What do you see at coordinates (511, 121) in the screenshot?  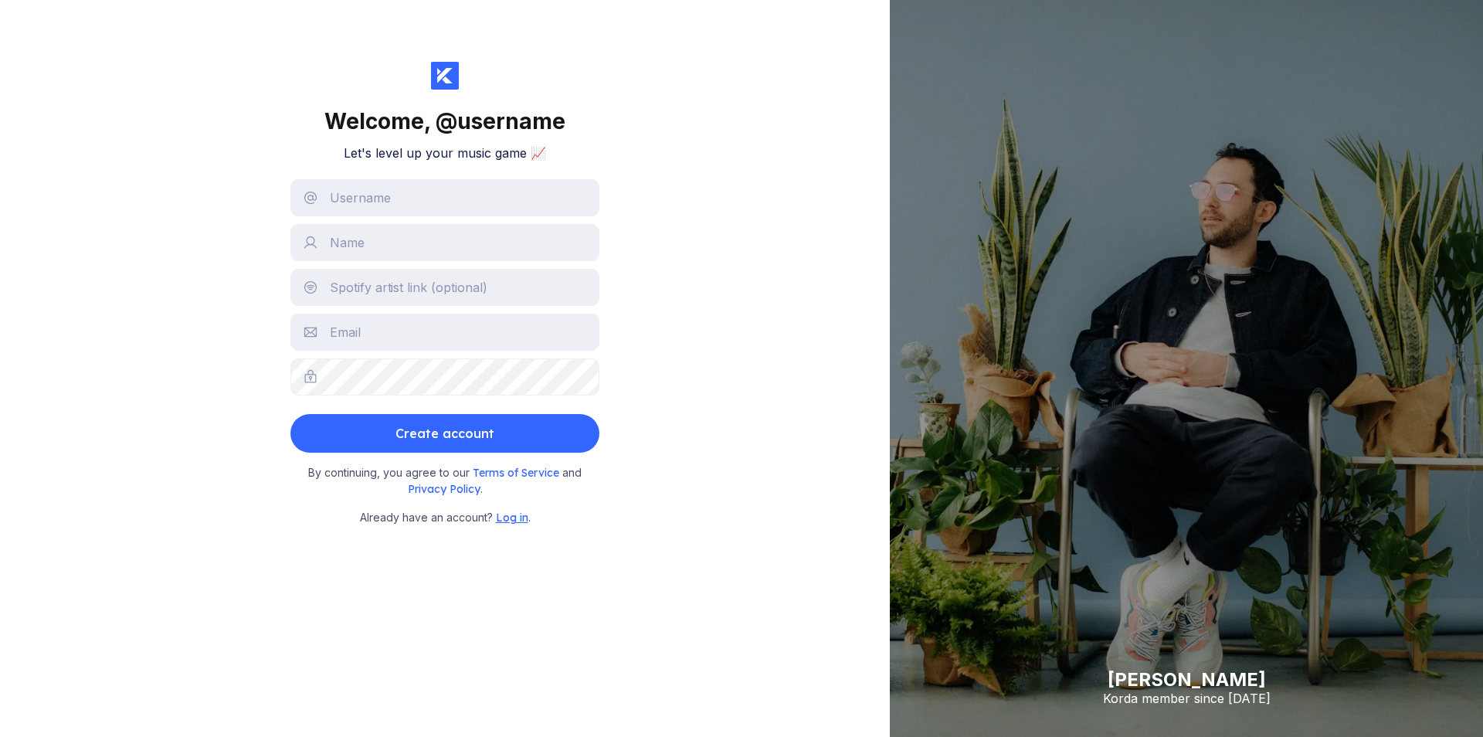 I see `span: username` at bounding box center [511, 121].